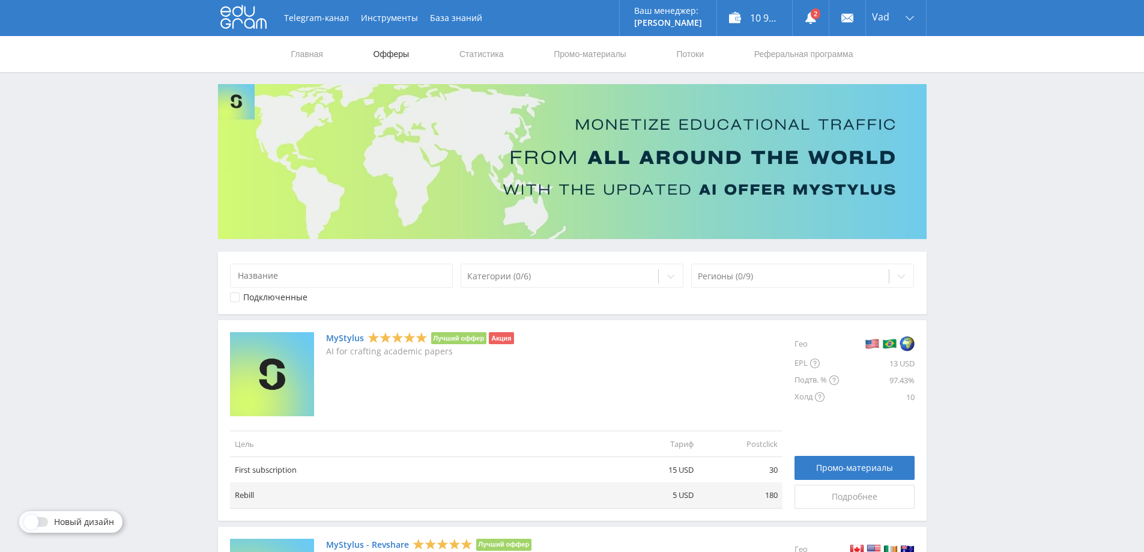 The width and height of the screenshot is (1144, 552). I want to click on span: Подробнее, so click(855, 497).